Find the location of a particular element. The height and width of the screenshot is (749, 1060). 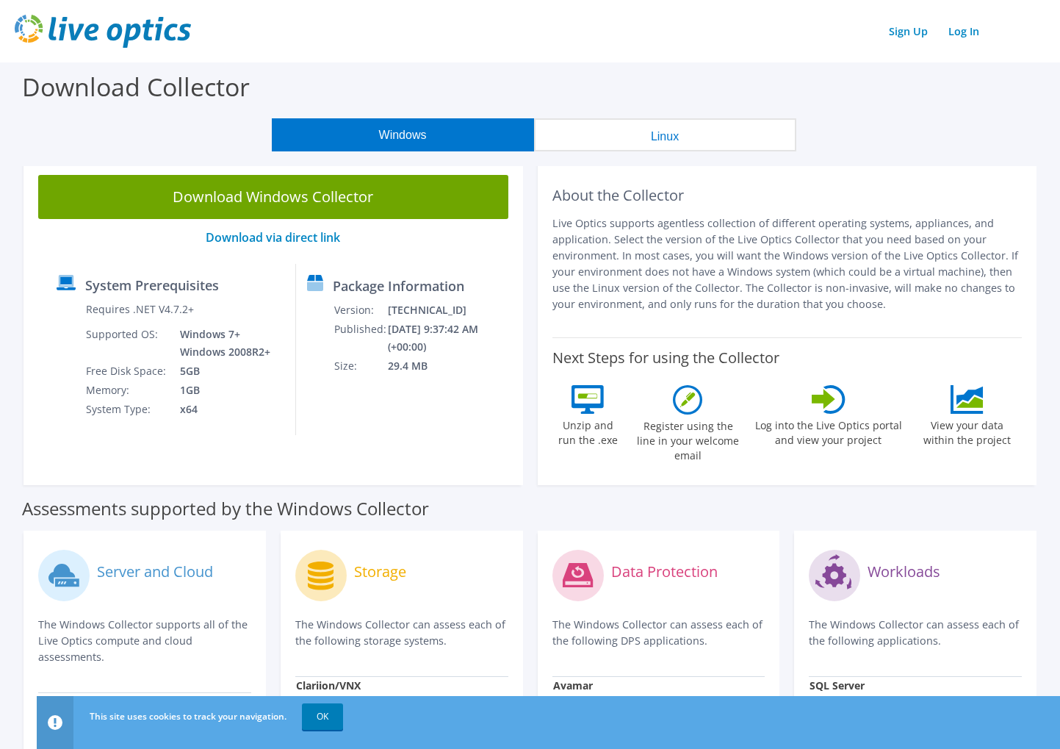

label: Storage is located at coordinates (380, 572).